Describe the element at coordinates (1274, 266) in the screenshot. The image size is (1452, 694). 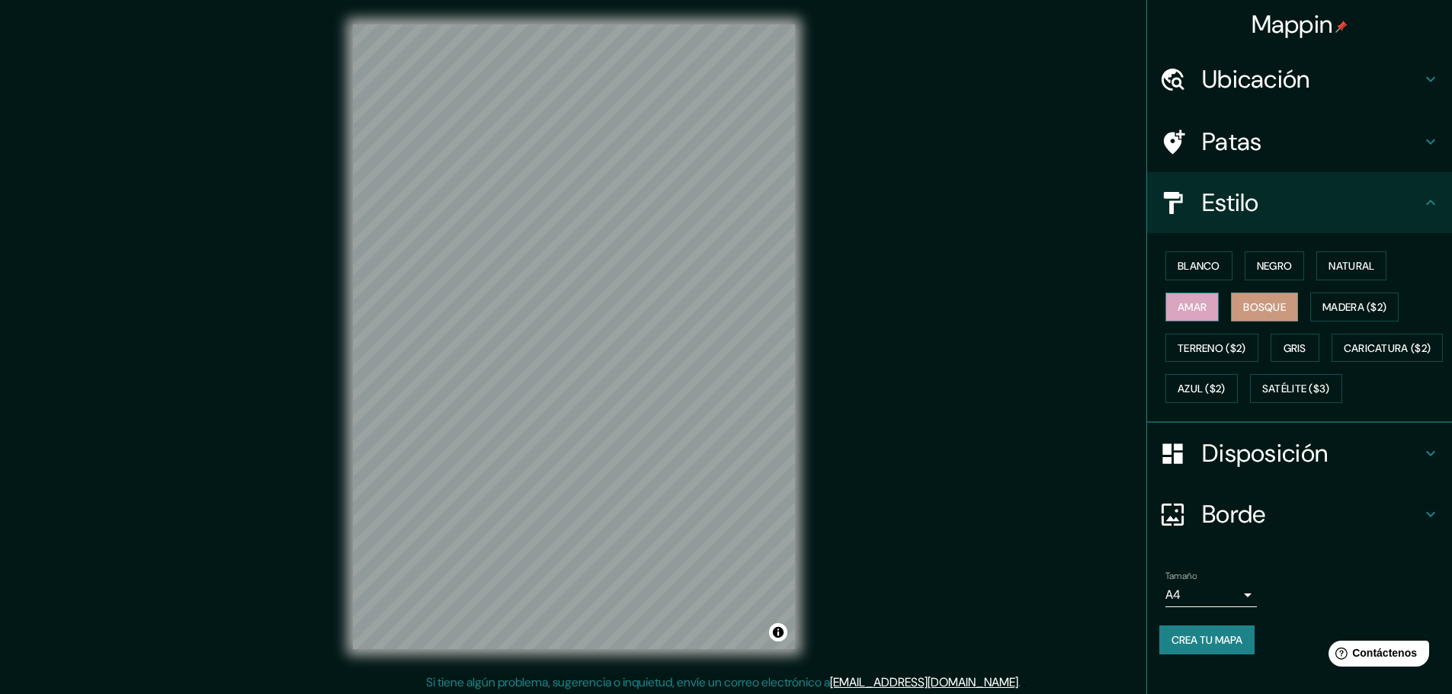
I see `button: Negro` at that location.